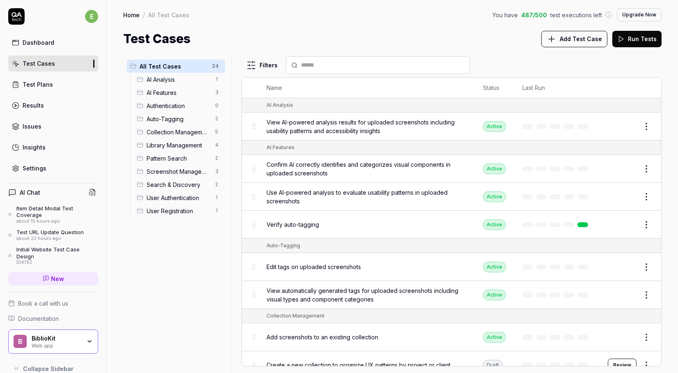  Describe the element at coordinates (494, 88) in the screenshot. I see `th: Status` at that location.